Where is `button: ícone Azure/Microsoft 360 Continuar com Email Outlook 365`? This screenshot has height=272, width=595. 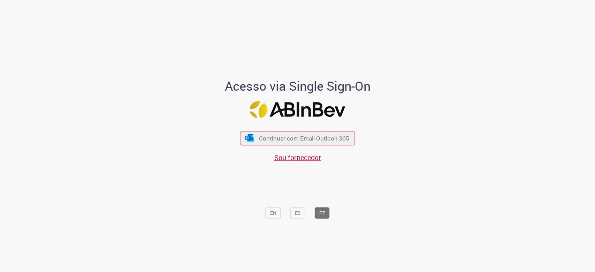 button: ícone Azure/Microsoft 360 Continuar com Email Outlook 365 is located at coordinates (298, 138).